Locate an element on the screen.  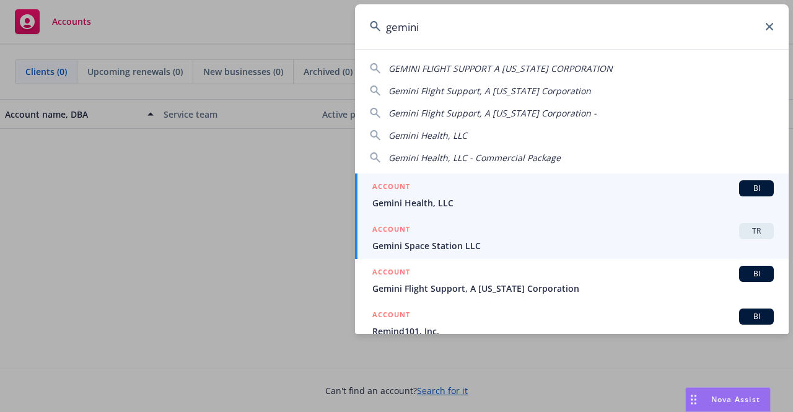
a: ACCOUNTBIRemind101, Inc. is located at coordinates (572, 323).